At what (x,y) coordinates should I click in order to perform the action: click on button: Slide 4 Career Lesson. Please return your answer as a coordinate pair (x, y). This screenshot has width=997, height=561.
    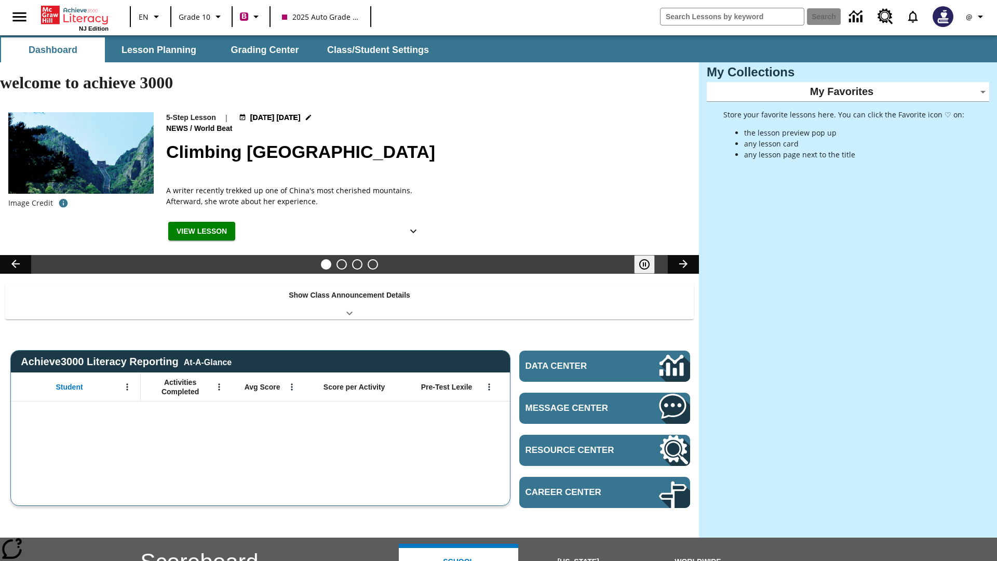
    Looking at the image, I should click on (373, 264).